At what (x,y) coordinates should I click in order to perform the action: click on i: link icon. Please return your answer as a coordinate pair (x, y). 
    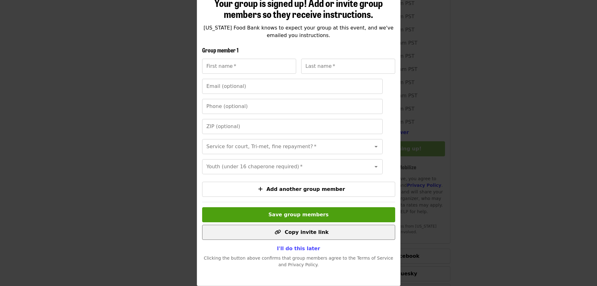
    Looking at the image, I should click on (278, 232).